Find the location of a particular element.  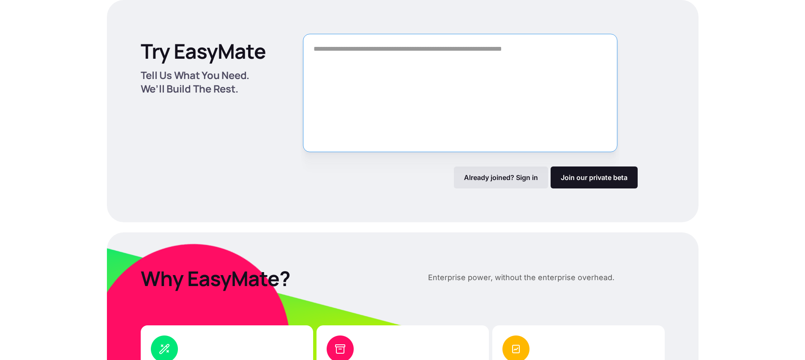

p: Already joined? Sign in is located at coordinates (501, 177).